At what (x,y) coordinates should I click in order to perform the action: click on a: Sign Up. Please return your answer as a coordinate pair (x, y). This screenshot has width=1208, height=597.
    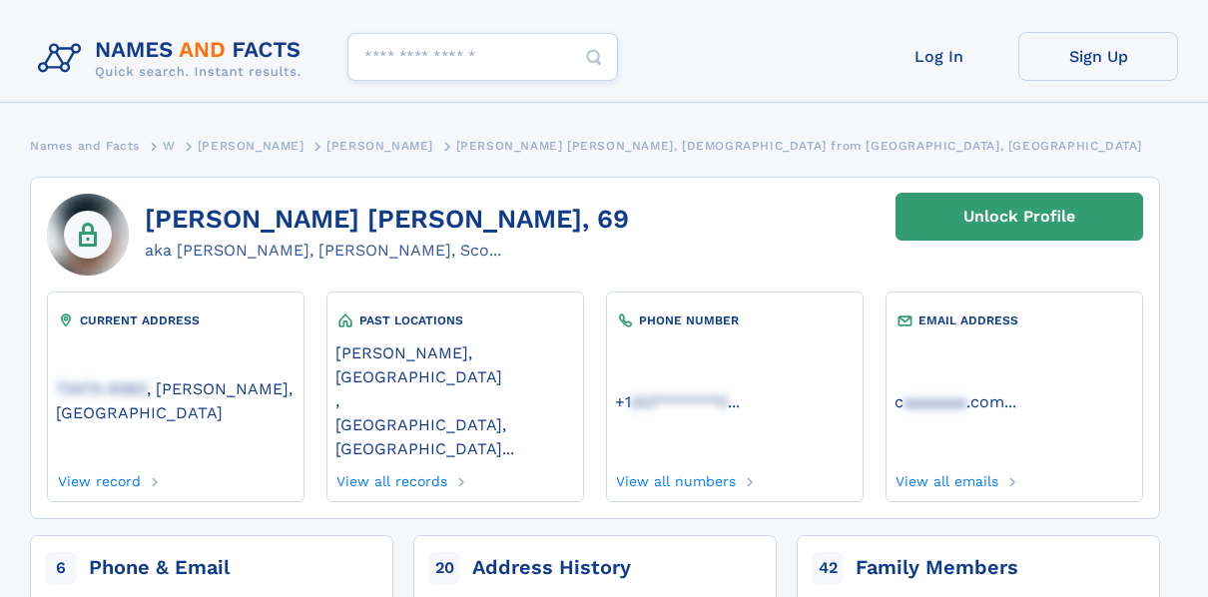
    Looking at the image, I should click on (1098, 56).